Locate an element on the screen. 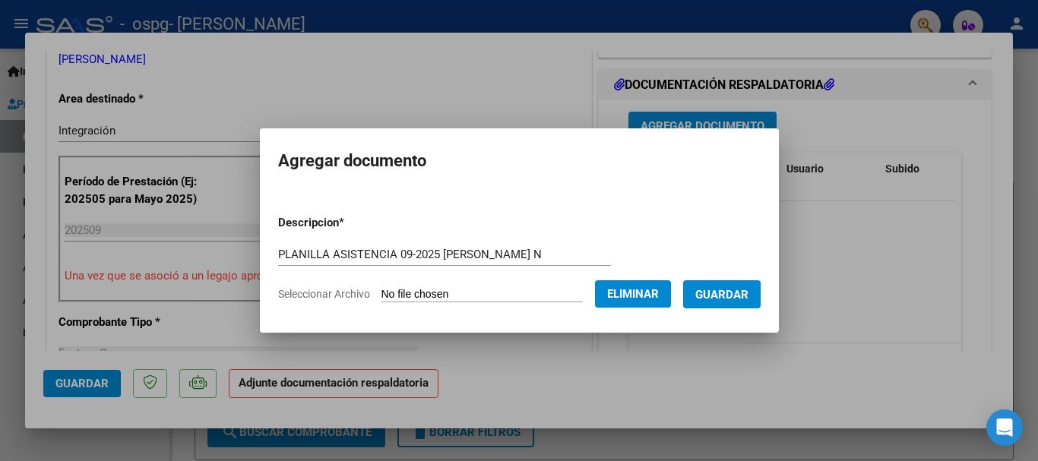 The image size is (1038, 461). button: Guardar is located at coordinates (722, 294).